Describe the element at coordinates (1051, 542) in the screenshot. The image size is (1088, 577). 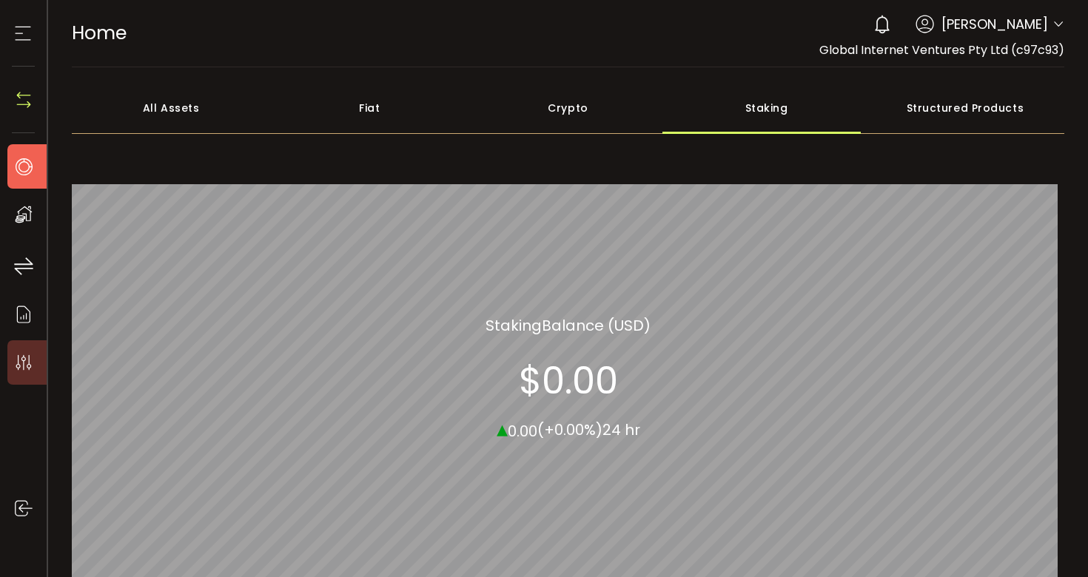
I see `div: Chat Widget` at that location.